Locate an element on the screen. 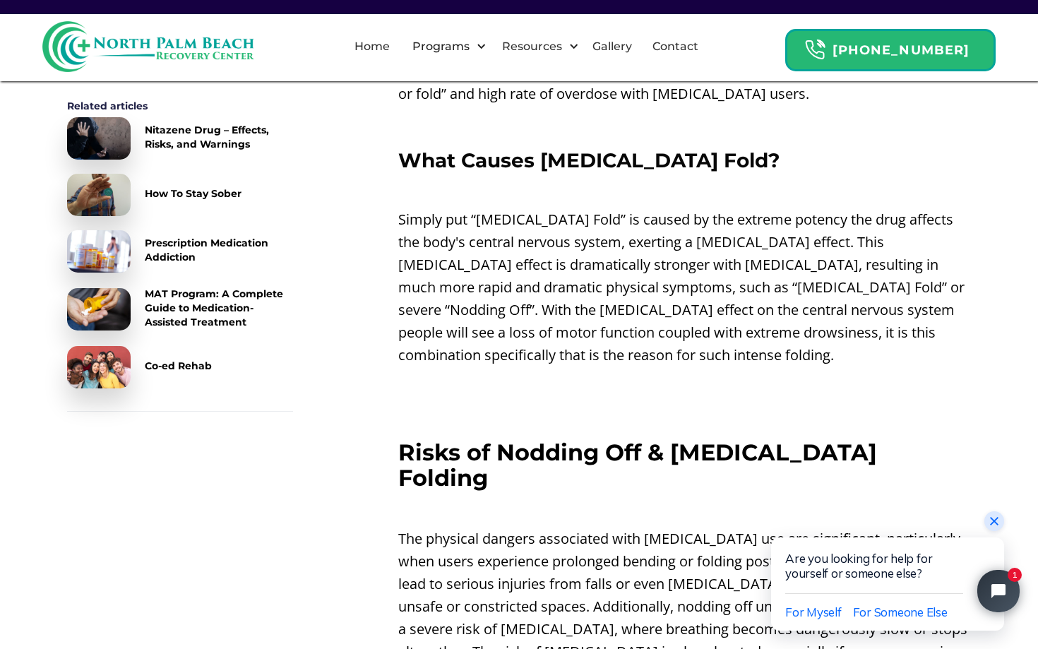 The height and width of the screenshot is (649, 1038). a: MAT Program: A Complete Guide to Medication-Assisted Treatment is located at coordinates (180, 309).